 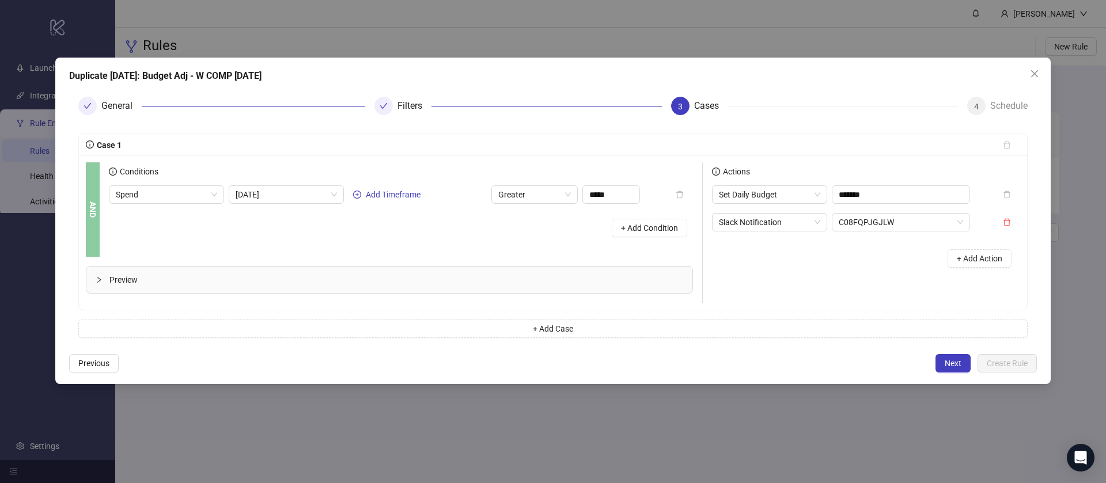 What do you see at coordinates (735, 172) in the screenshot?
I see `span: Actions` at bounding box center [735, 172].